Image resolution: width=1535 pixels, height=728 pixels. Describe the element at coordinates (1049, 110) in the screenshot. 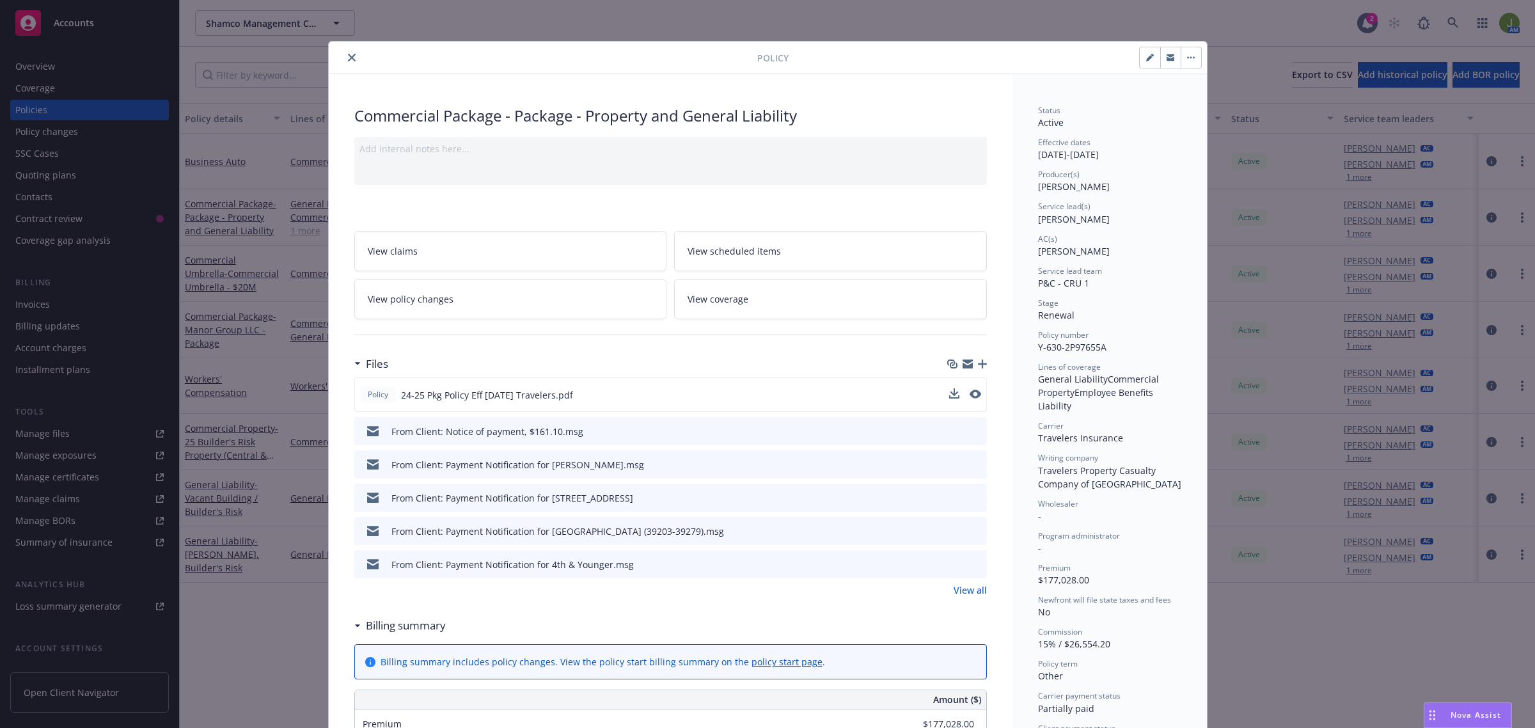

I see `span: Status` at that location.